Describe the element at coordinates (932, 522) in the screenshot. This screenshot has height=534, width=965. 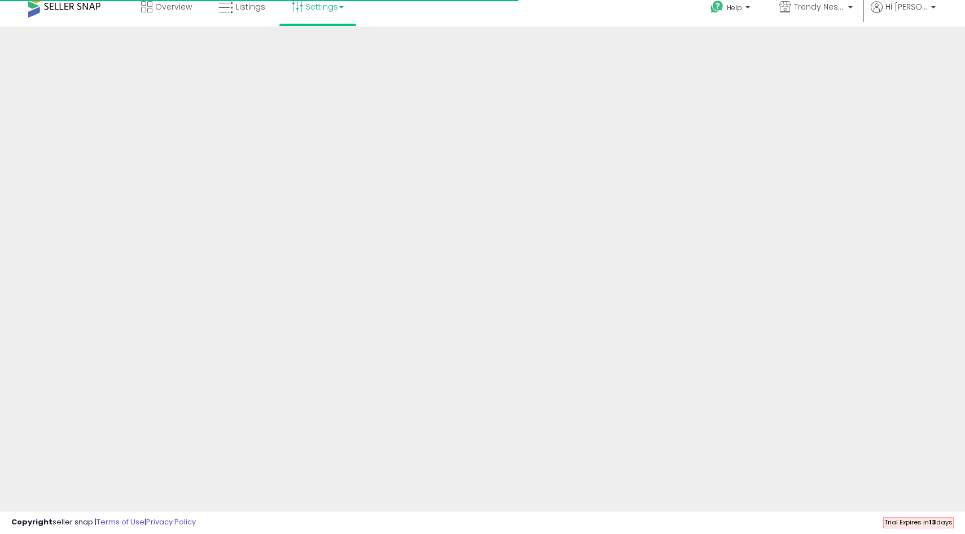
I see `b: 13` at that location.